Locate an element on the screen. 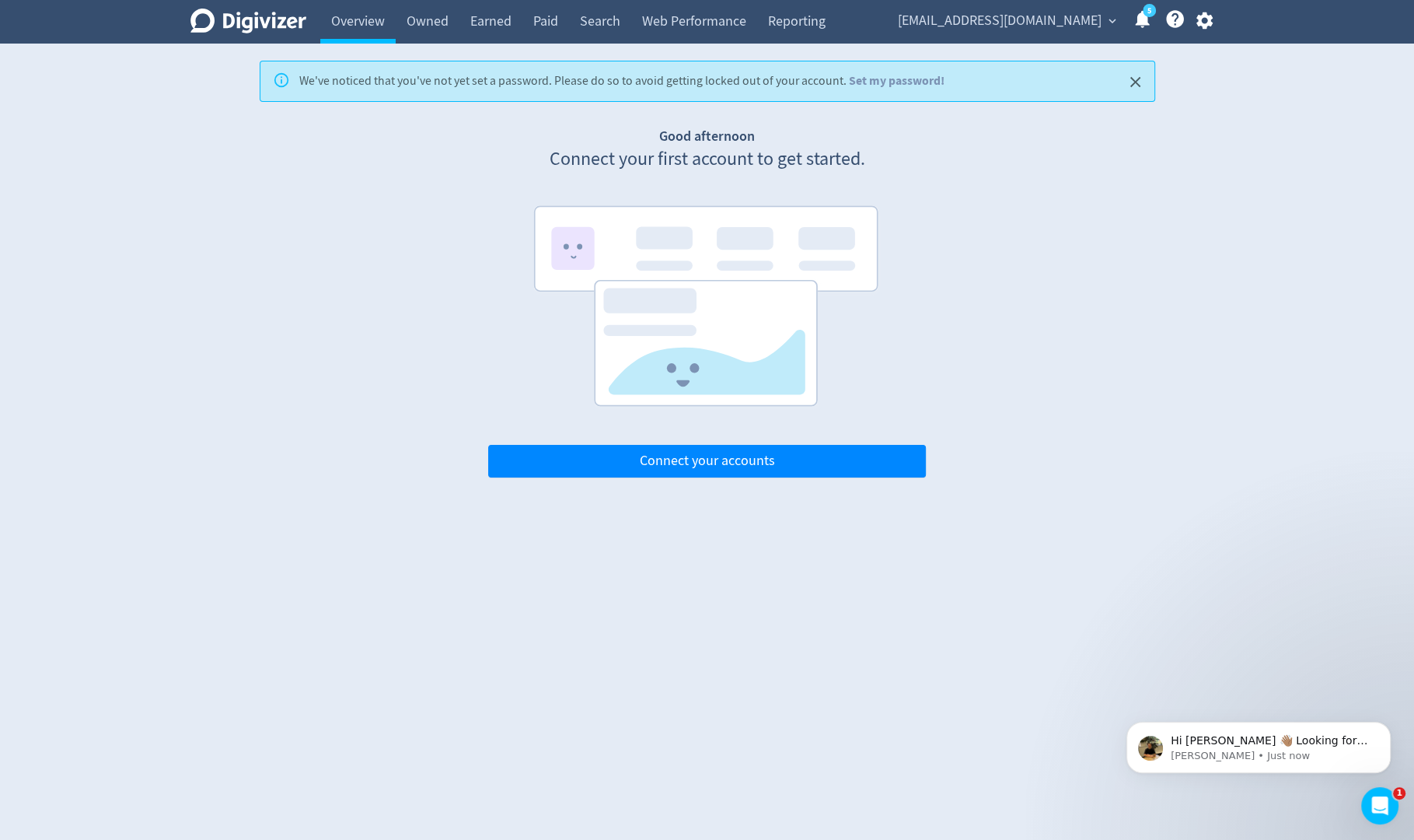 The width and height of the screenshot is (1414, 840). span: Connect your accounts is located at coordinates (708, 461).